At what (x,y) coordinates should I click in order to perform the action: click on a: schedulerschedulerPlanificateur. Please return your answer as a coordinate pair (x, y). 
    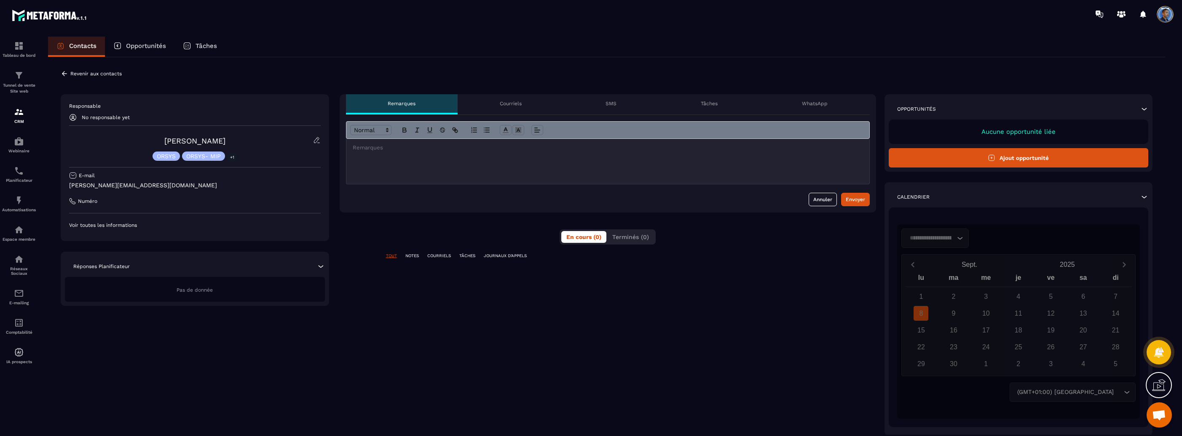
    Looking at the image, I should click on (19, 174).